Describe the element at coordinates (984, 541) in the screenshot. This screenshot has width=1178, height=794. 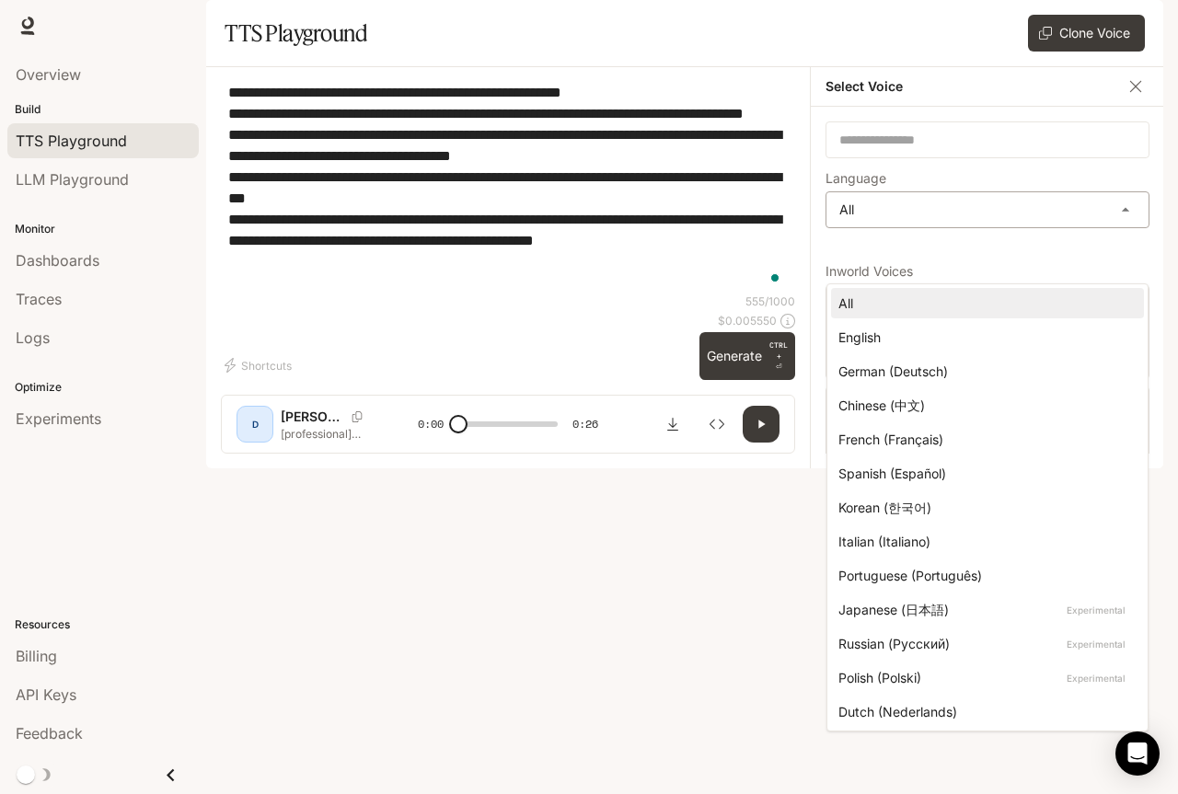
I see `div: Italian (Italiano)` at that location.